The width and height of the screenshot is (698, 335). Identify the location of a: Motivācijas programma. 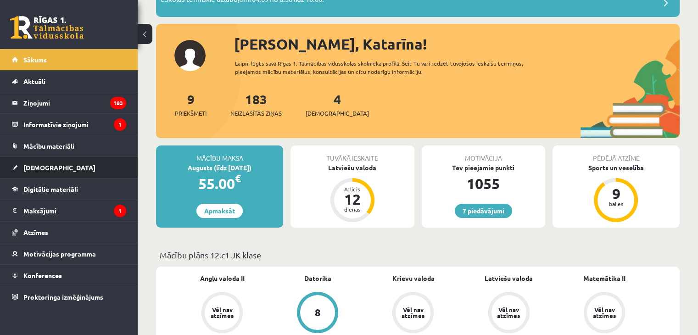
(69, 254).